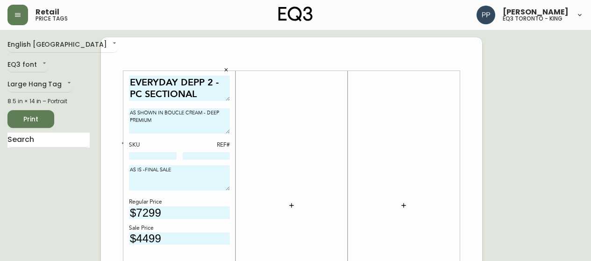 The image size is (591, 261). I want to click on div: EQ3 font, so click(28, 65).